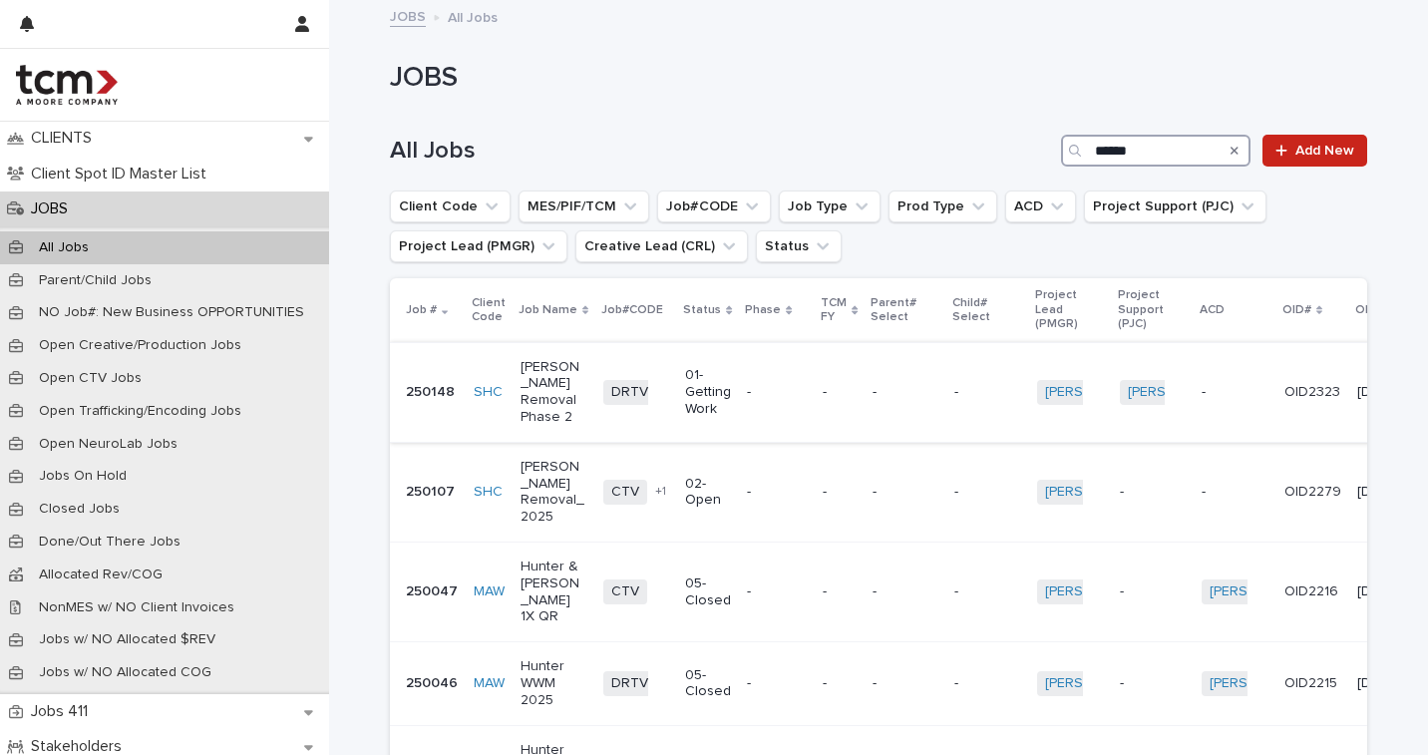 The width and height of the screenshot is (1428, 755). I want to click on p: 05-Closed, so click(708, 592).